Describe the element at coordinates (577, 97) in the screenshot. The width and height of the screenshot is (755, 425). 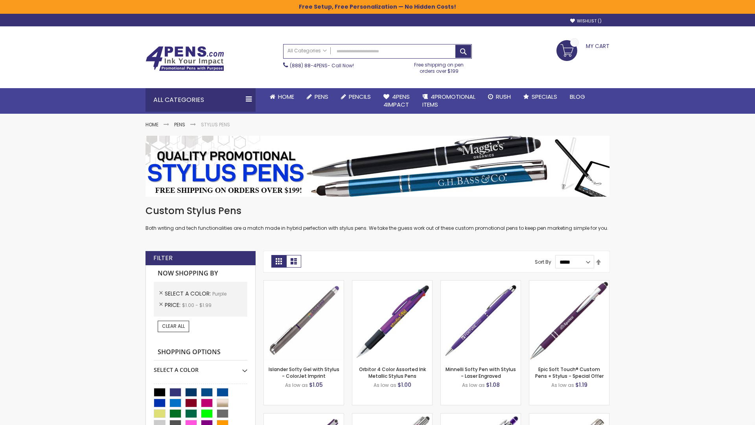
I see `a: Blog` at that location.